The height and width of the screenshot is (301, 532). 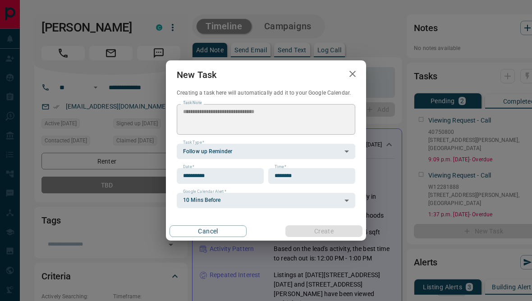 What do you see at coordinates (205, 192) in the screenshot?
I see `label: Google Calendar Alert` at bounding box center [205, 192].